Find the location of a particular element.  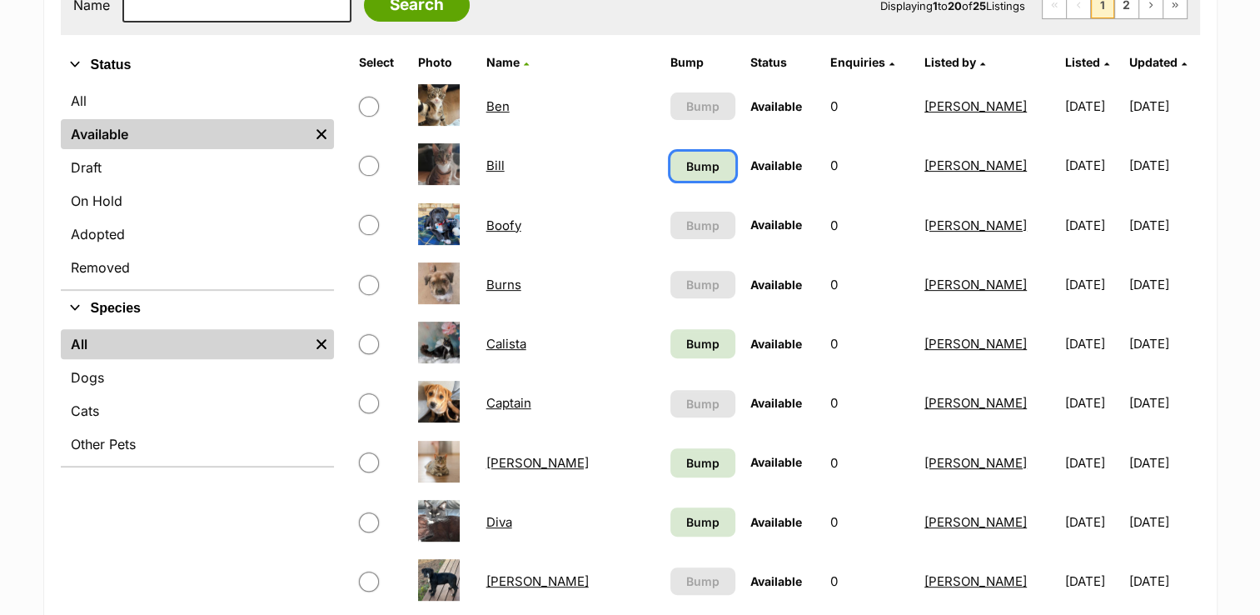

a: Bill is located at coordinates (496, 165).